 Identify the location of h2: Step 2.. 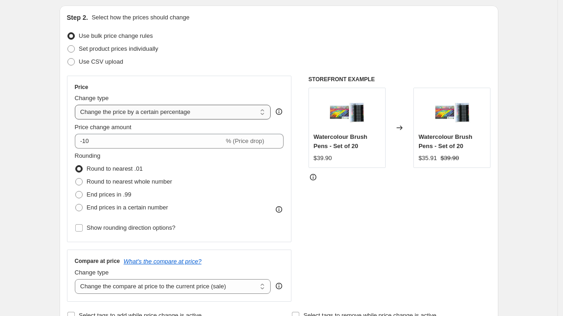
(78, 18).